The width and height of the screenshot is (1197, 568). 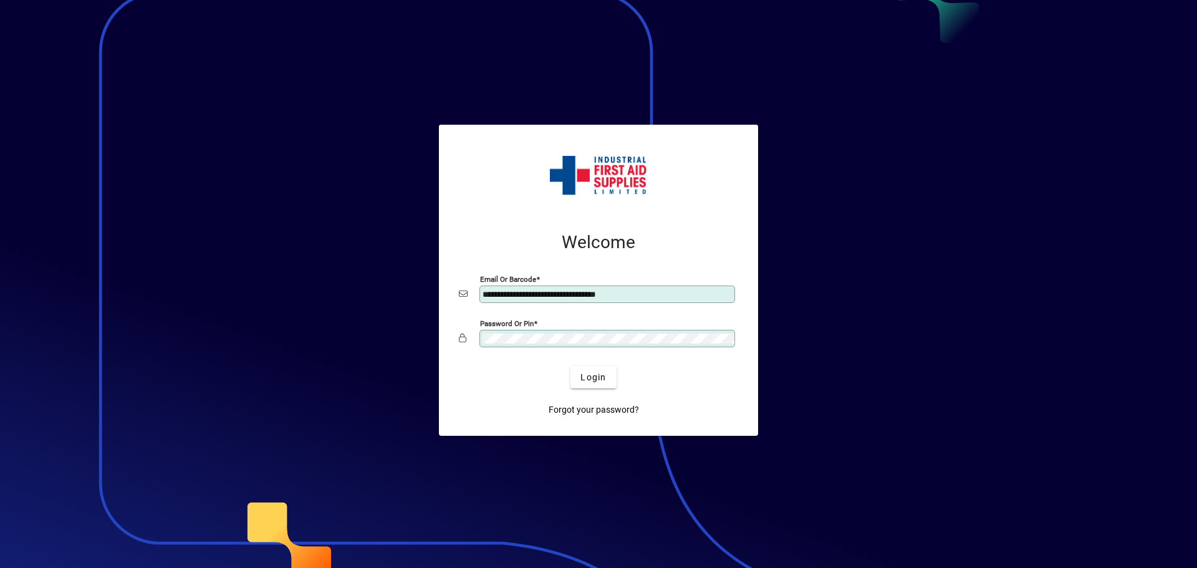 I want to click on mat-label: Email or Barcode, so click(x=508, y=279).